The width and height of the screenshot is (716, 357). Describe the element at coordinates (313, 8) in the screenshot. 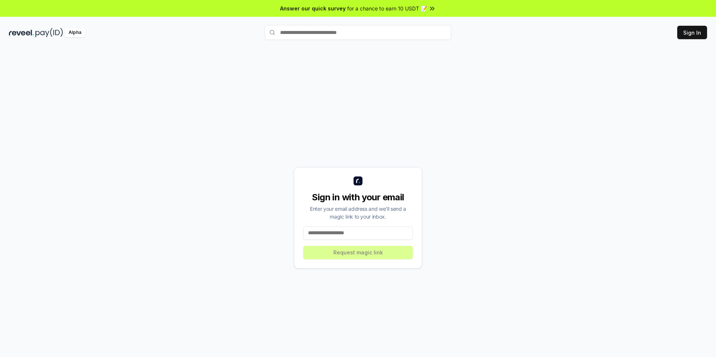

I see `span: Answer our quick survey` at that location.